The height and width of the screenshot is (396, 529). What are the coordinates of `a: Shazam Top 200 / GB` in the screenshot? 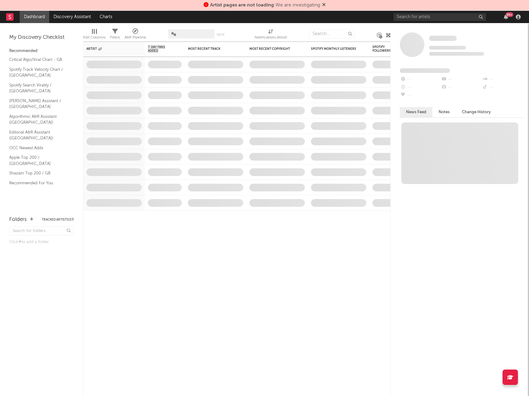 It's located at (38, 173).